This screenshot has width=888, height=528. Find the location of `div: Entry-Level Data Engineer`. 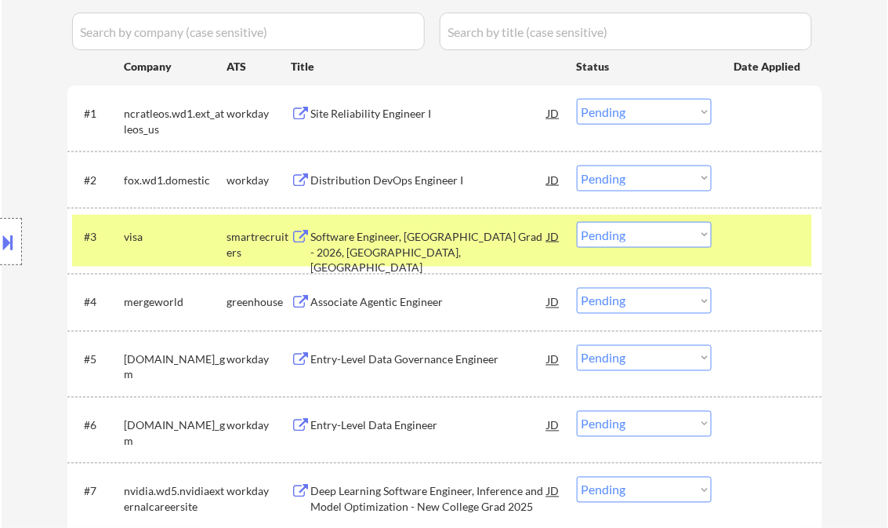

div: Entry-Level Data Engineer is located at coordinates (430, 426).